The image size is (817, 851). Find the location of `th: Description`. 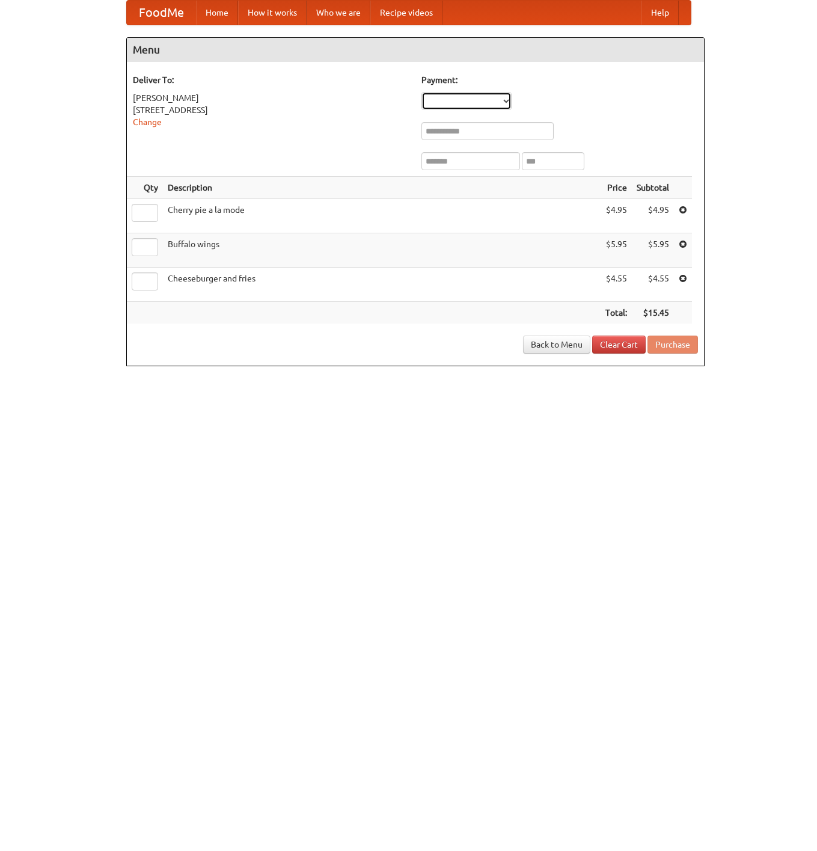

th: Description is located at coordinates (382, 188).